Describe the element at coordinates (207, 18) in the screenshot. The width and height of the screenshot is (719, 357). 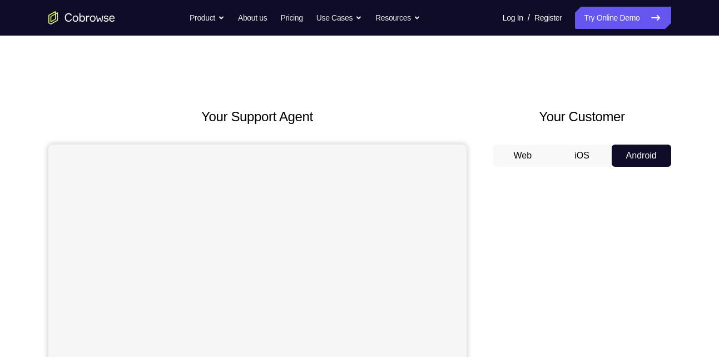
I see `button: Product` at that location.